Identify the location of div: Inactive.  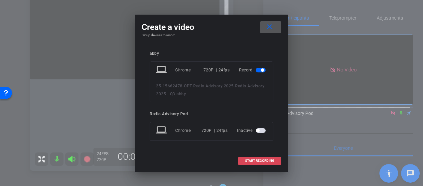
(252, 131).